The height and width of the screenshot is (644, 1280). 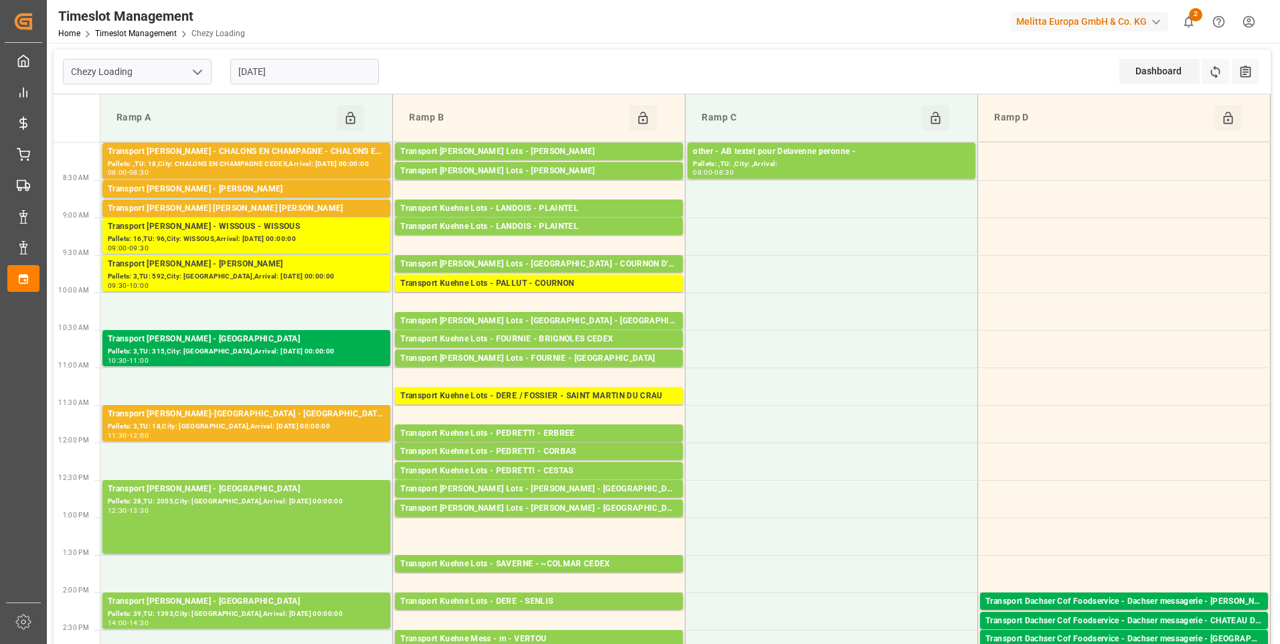 What do you see at coordinates (74, 327) in the screenshot?
I see `span: 10:30 AM` at bounding box center [74, 327].